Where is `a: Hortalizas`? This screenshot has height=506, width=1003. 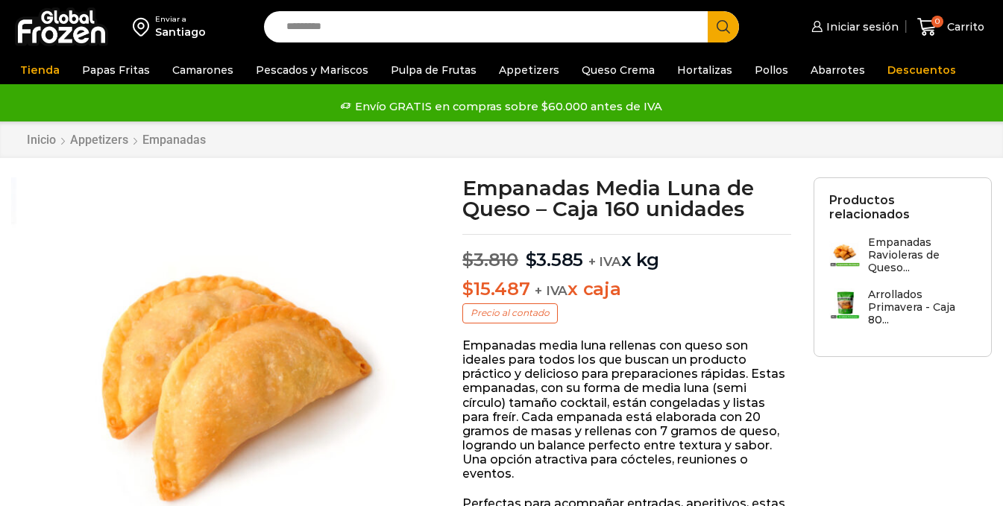
a: Hortalizas is located at coordinates (705, 70).